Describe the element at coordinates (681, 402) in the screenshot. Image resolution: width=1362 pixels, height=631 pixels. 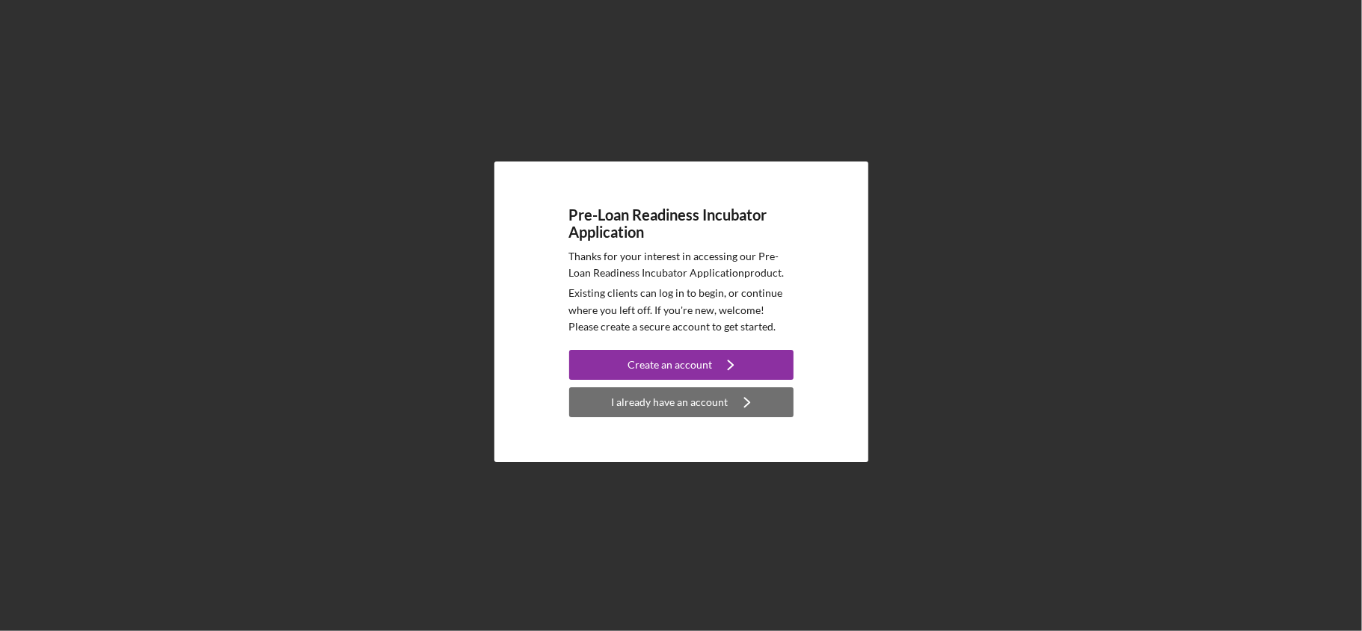
I see `button: I already have an account` at that location.